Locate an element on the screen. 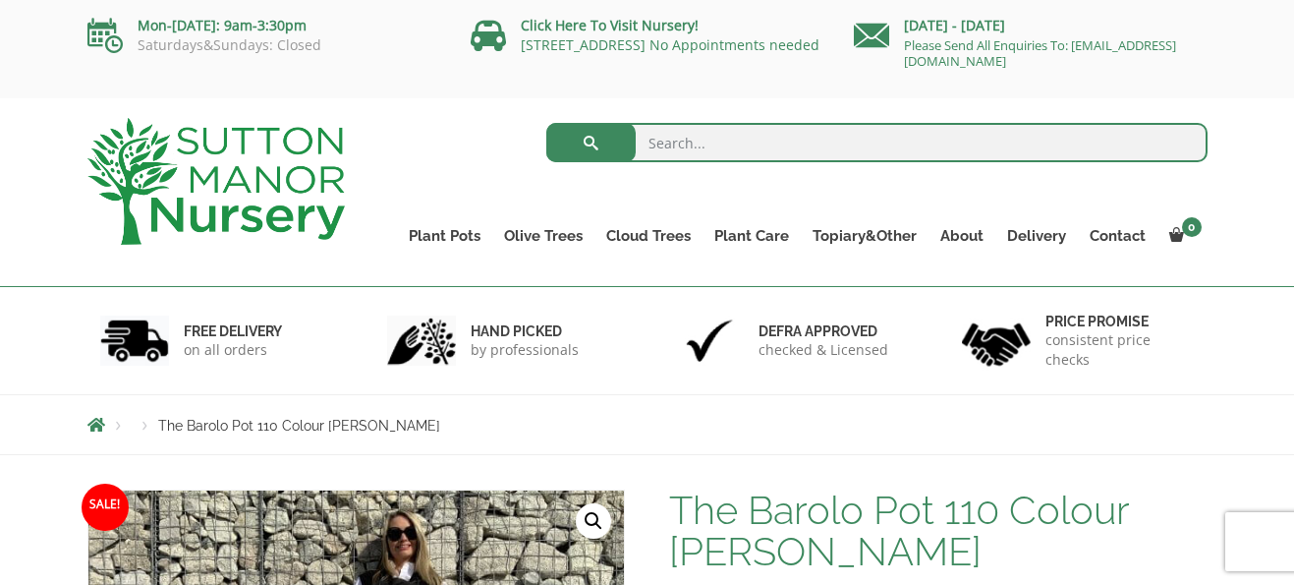 The image size is (1294, 585). h6: Price promise is located at coordinates (1120, 321).